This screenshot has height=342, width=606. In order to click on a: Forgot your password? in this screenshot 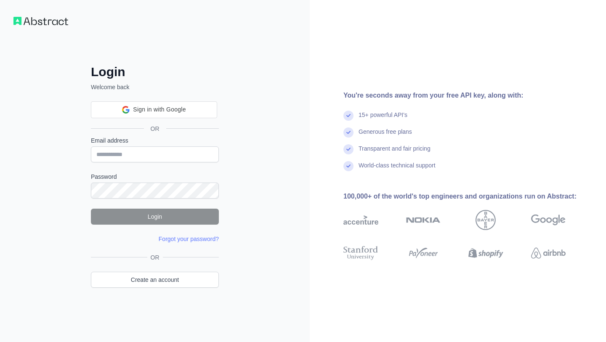, I will do `click(188, 239)`.